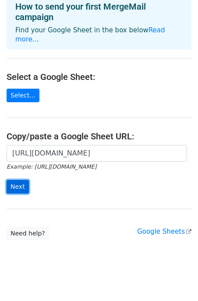 The width and height of the screenshot is (198, 301). Describe the element at coordinates (90, 35) in the screenshot. I see `a: Read more...` at that location.